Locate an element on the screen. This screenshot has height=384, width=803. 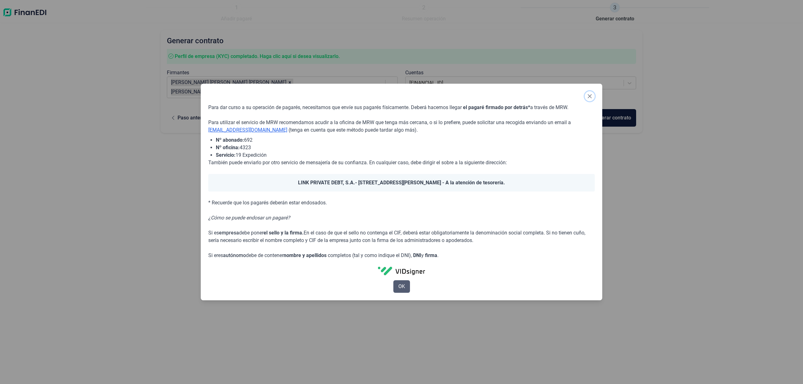
span: firma is located at coordinates (431, 255).